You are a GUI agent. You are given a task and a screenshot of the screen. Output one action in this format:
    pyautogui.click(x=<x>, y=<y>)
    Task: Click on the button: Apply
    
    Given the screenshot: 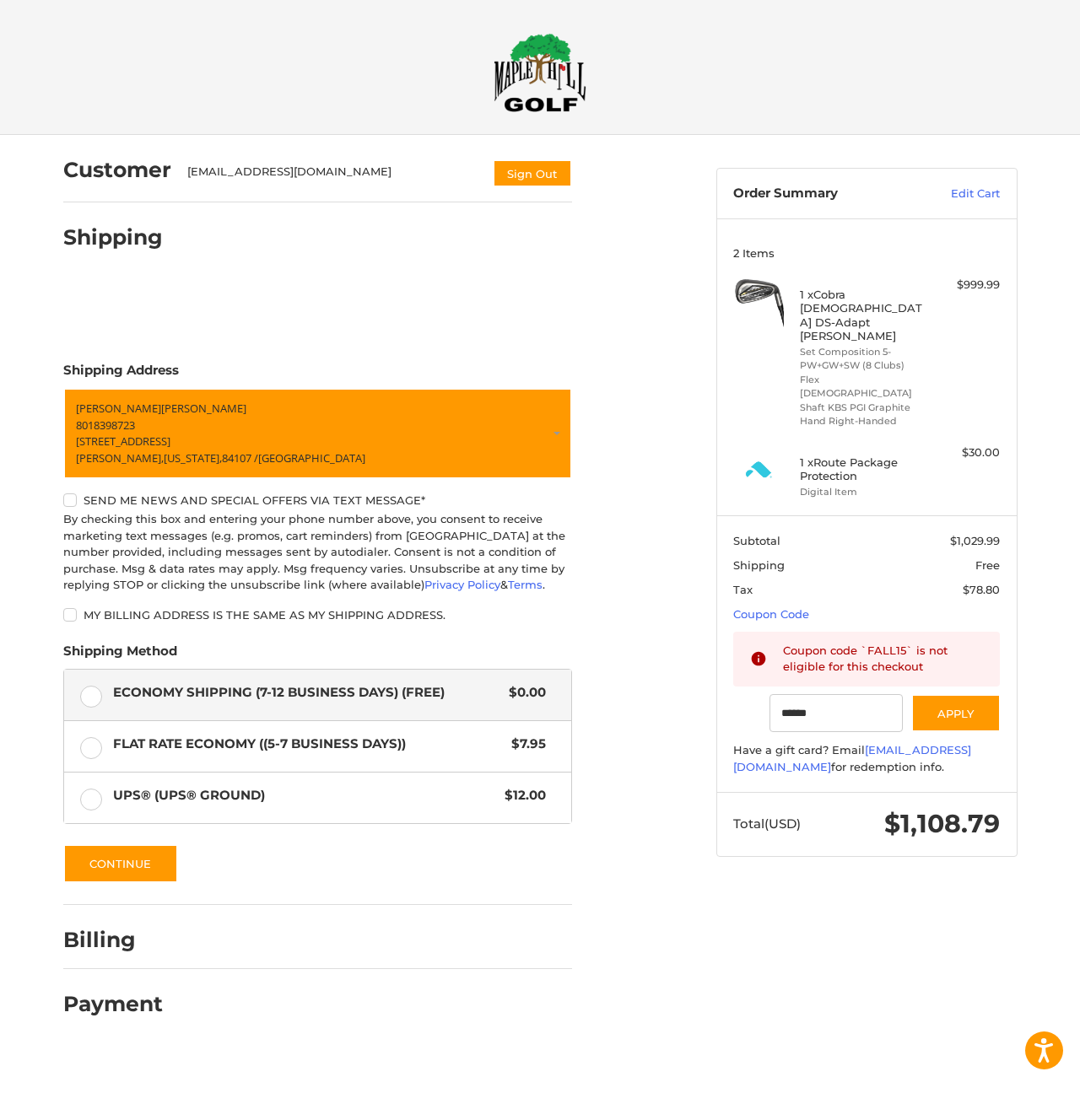 What is the action you would take?
    pyautogui.click(x=956, y=712)
    